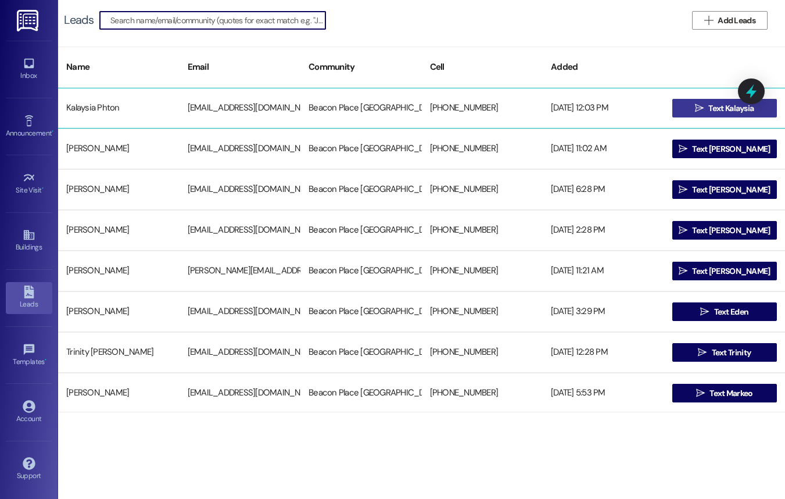  I want to click on span: Text Markeo, so click(731, 393).